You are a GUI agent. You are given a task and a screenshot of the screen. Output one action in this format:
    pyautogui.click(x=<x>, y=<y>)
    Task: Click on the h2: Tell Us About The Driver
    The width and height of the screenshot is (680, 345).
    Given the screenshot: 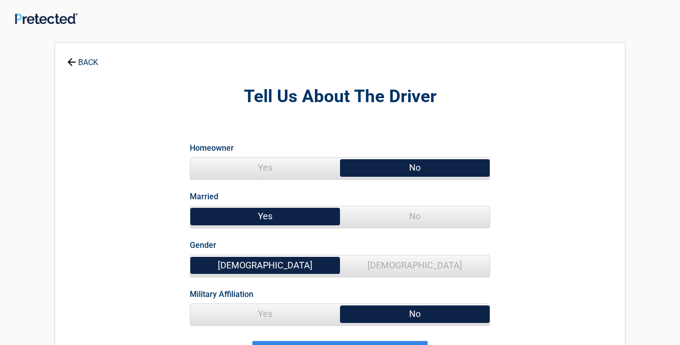 What is the action you would take?
    pyautogui.click(x=340, y=97)
    